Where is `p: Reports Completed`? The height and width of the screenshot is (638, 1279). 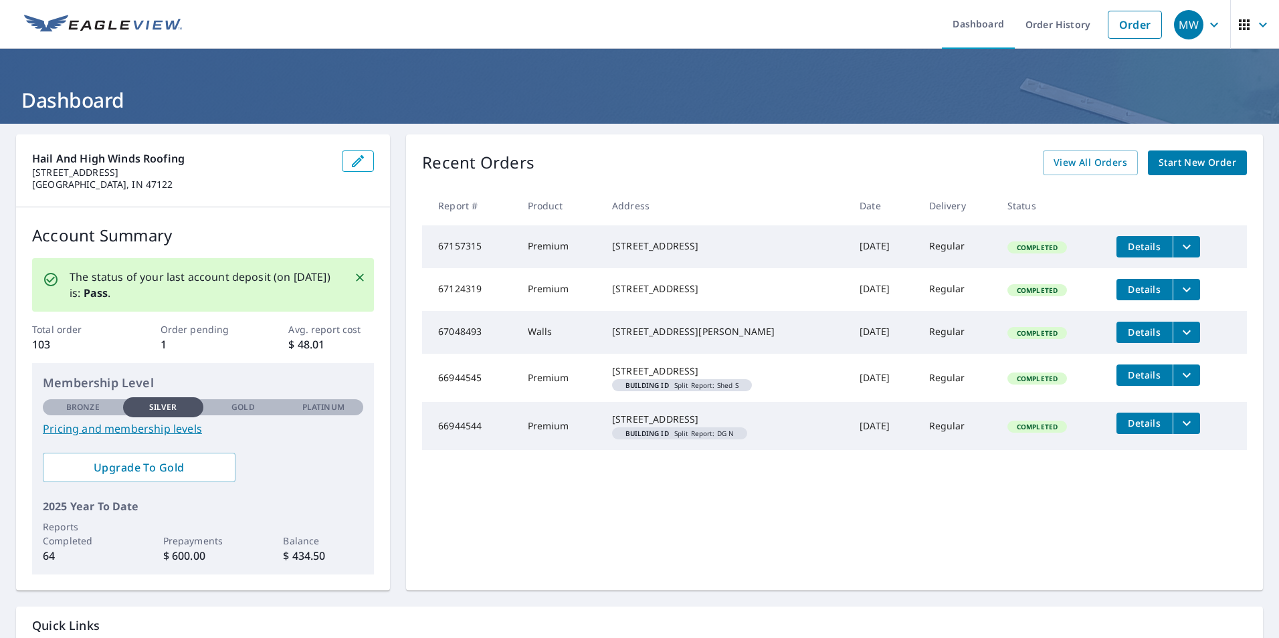 p: Reports Completed is located at coordinates (83, 534).